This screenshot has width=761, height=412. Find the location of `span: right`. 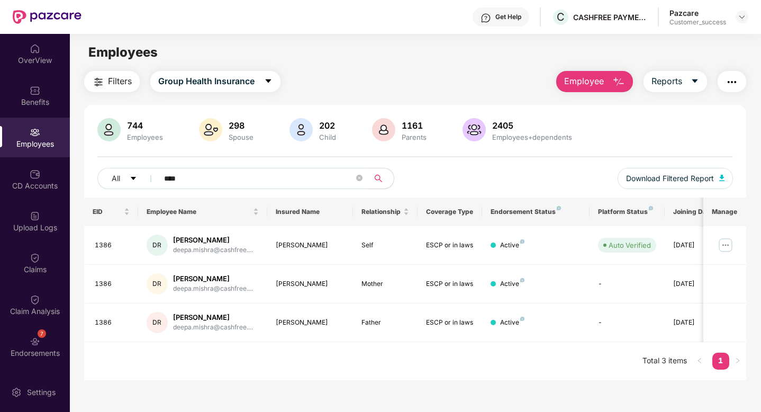

span: right is located at coordinates (737, 360).